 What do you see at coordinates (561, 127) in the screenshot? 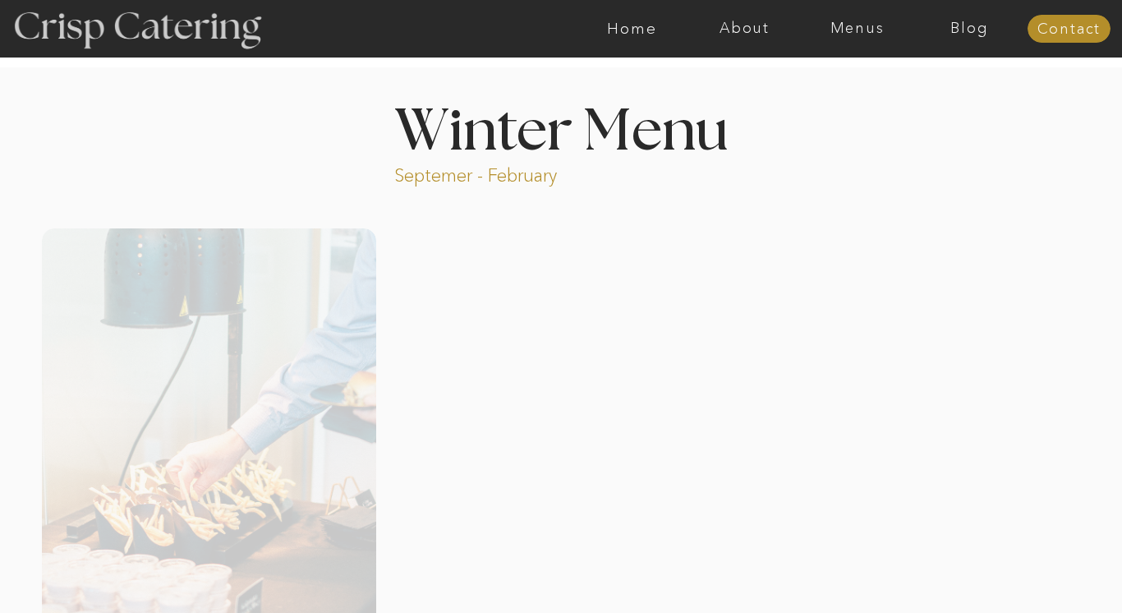
I see `h1: Winter Menu` at bounding box center [561, 127].